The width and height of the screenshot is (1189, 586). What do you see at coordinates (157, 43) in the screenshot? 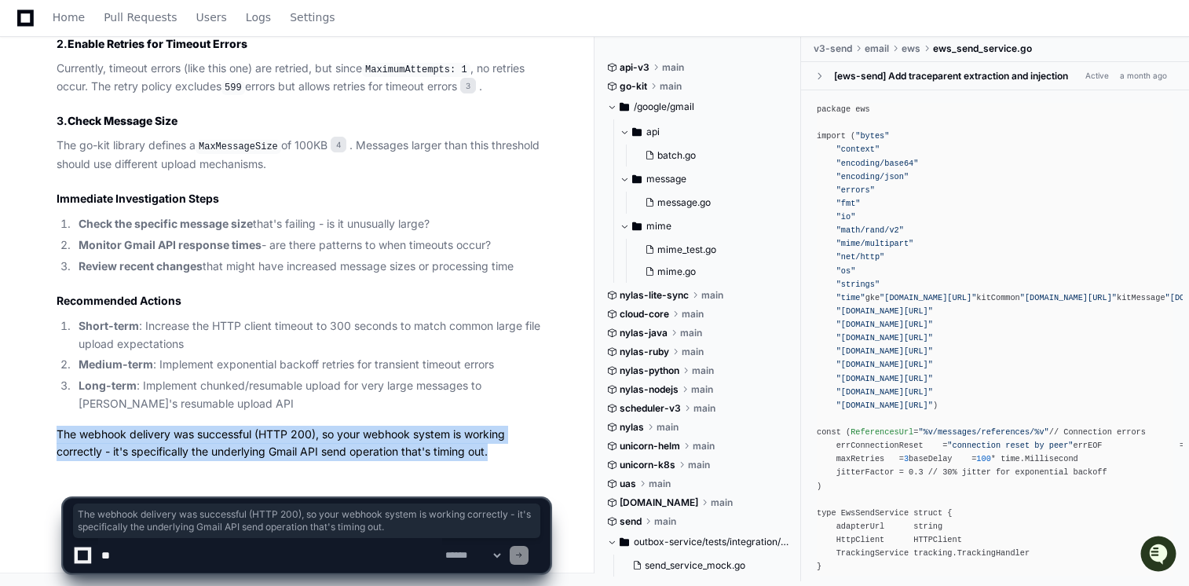
I see `strong: Enable Retries for Timeout Errors` at bounding box center [157, 43].